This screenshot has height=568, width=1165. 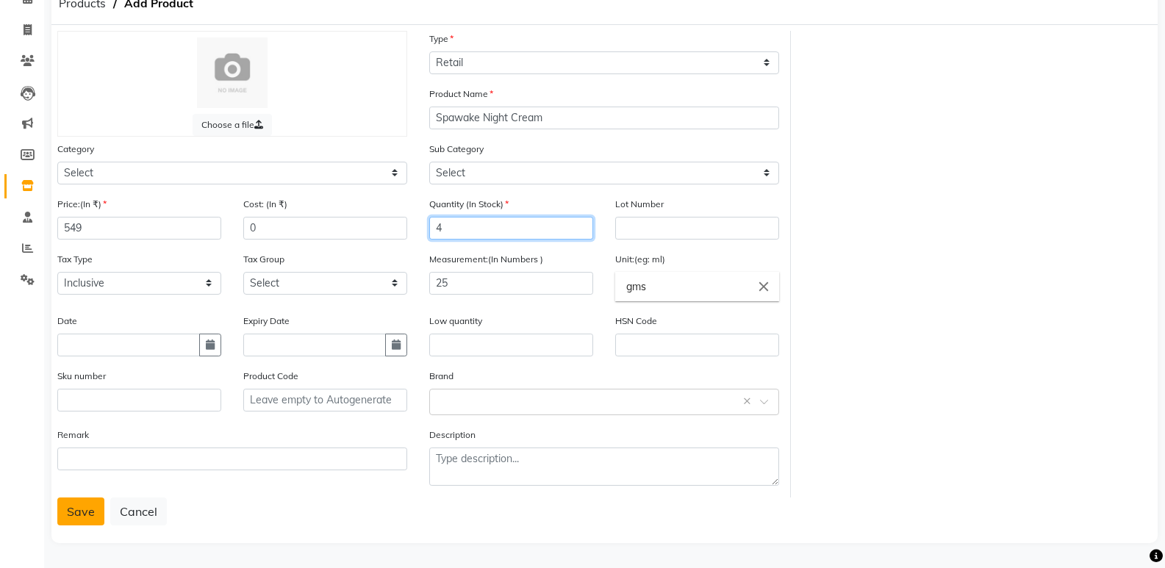 I want to click on span: Clear all, so click(x=749, y=401).